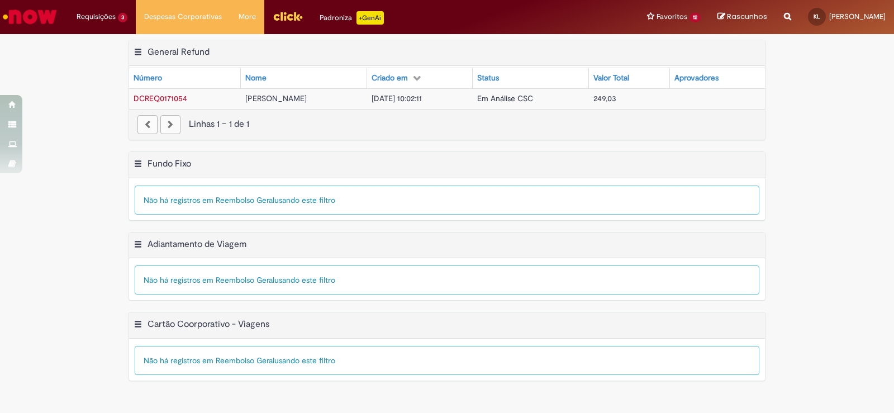 The width and height of the screenshot is (894, 413). I want to click on h2: Adiantamento de Viagem, so click(197, 244).